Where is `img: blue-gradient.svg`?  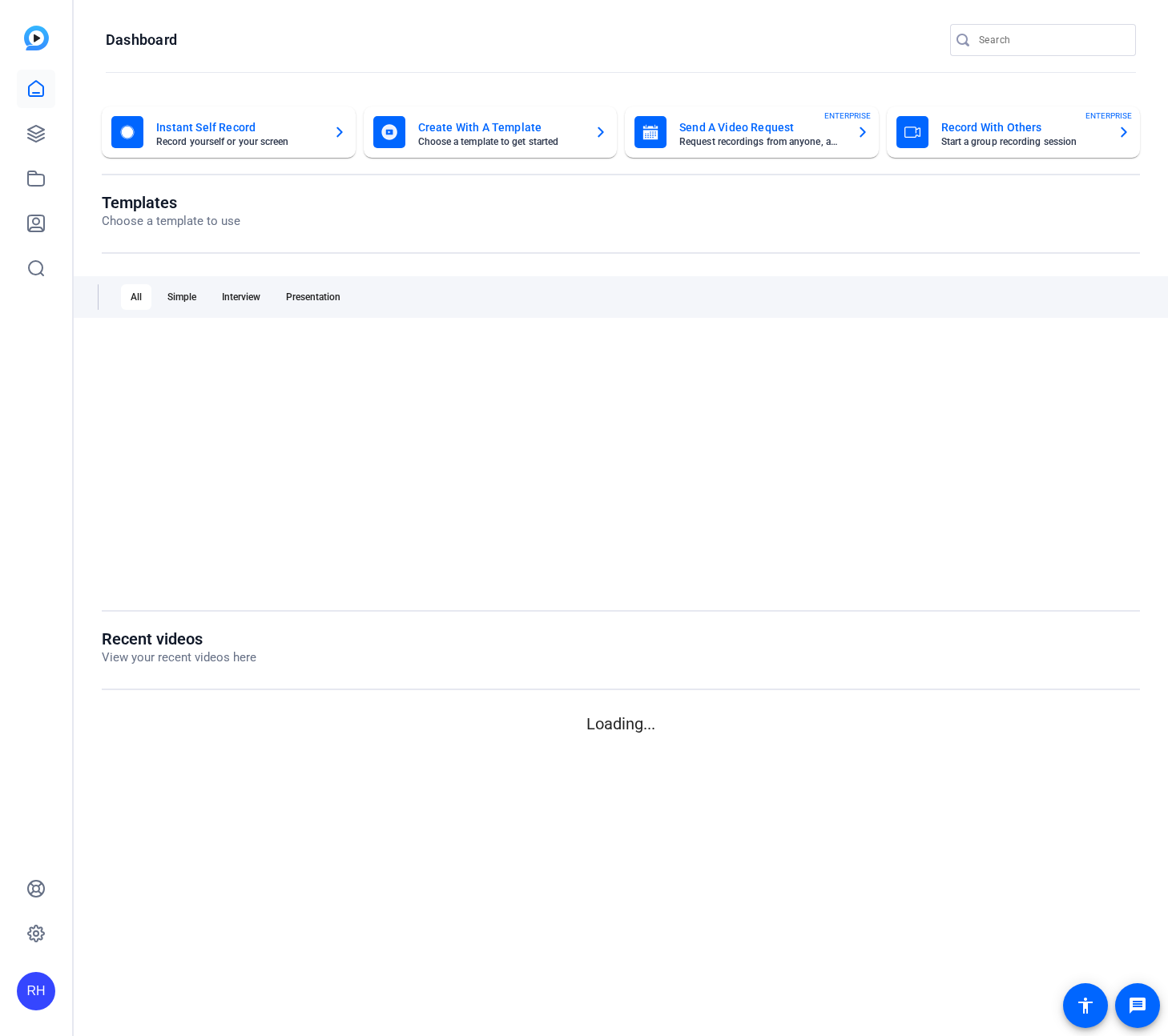 img: blue-gradient.svg is located at coordinates (36, 37).